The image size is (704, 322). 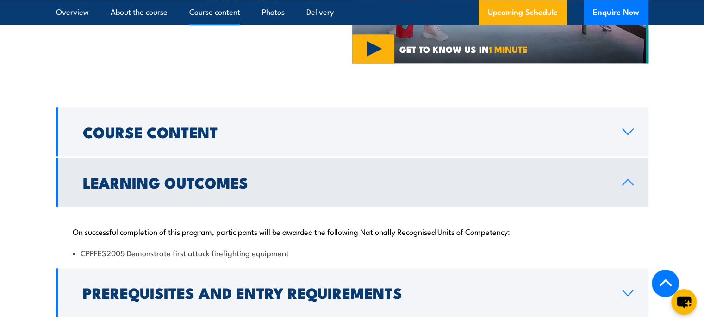 I want to click on a: Course Content, so click(x=352, y=131).